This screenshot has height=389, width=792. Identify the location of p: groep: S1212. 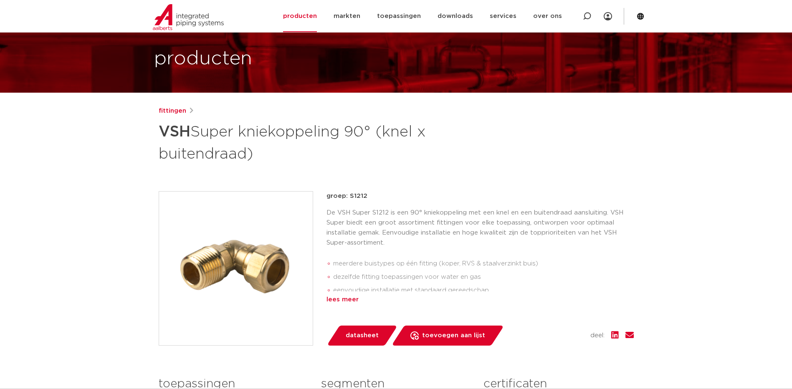
(480, 196).